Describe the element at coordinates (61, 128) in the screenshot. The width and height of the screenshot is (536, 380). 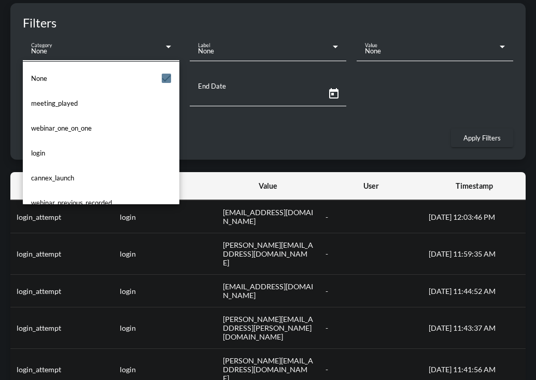
I see `span: webinar_one_on_one` at that location.